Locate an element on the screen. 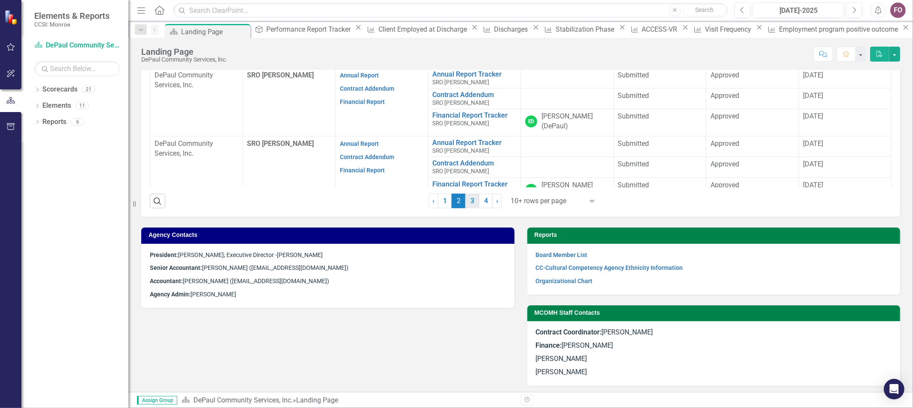 The height and width of the screenshot is (408, 913). button: FO is located at coordinates (898, 10).